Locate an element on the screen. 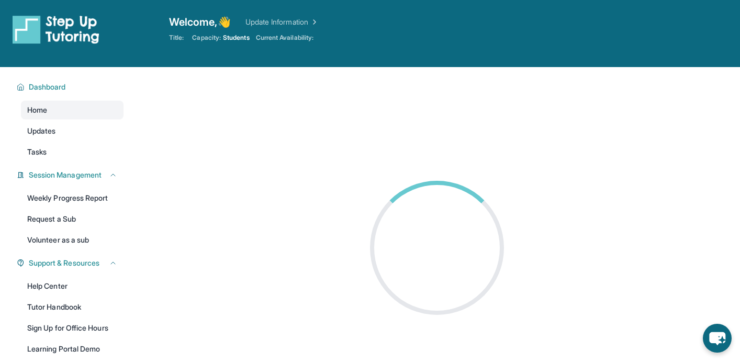 This screenshot has width=740, height=361. a: Tasks is located at coordinates (72, 152).